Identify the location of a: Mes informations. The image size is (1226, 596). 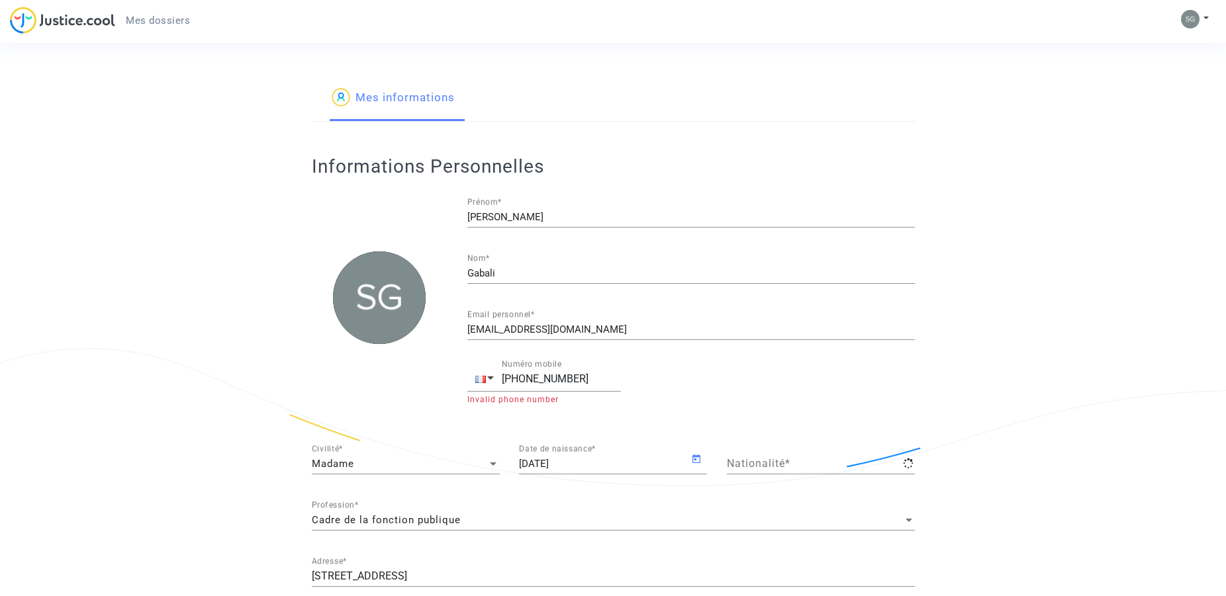
(393, 99).